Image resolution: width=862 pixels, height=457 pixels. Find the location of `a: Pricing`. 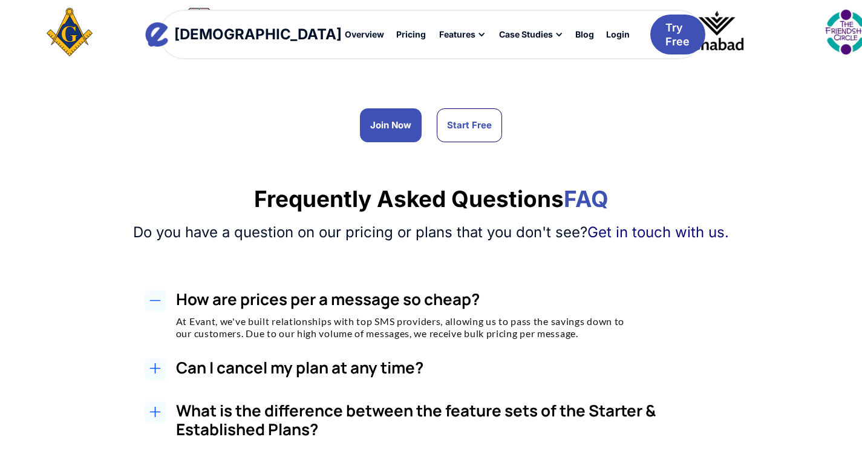

a: Pricing is located at coordinates (411, 34).